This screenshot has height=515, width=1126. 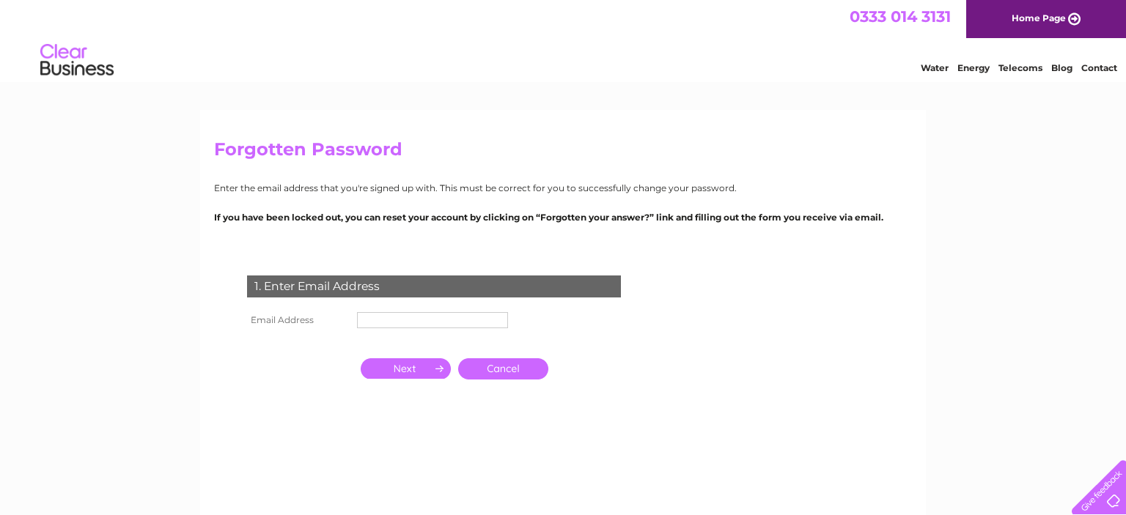 What do you see at coordinates (434, 287) in the screenshot?
I see `div: 1. Enter Email Address` at bounding box center [434, 287].